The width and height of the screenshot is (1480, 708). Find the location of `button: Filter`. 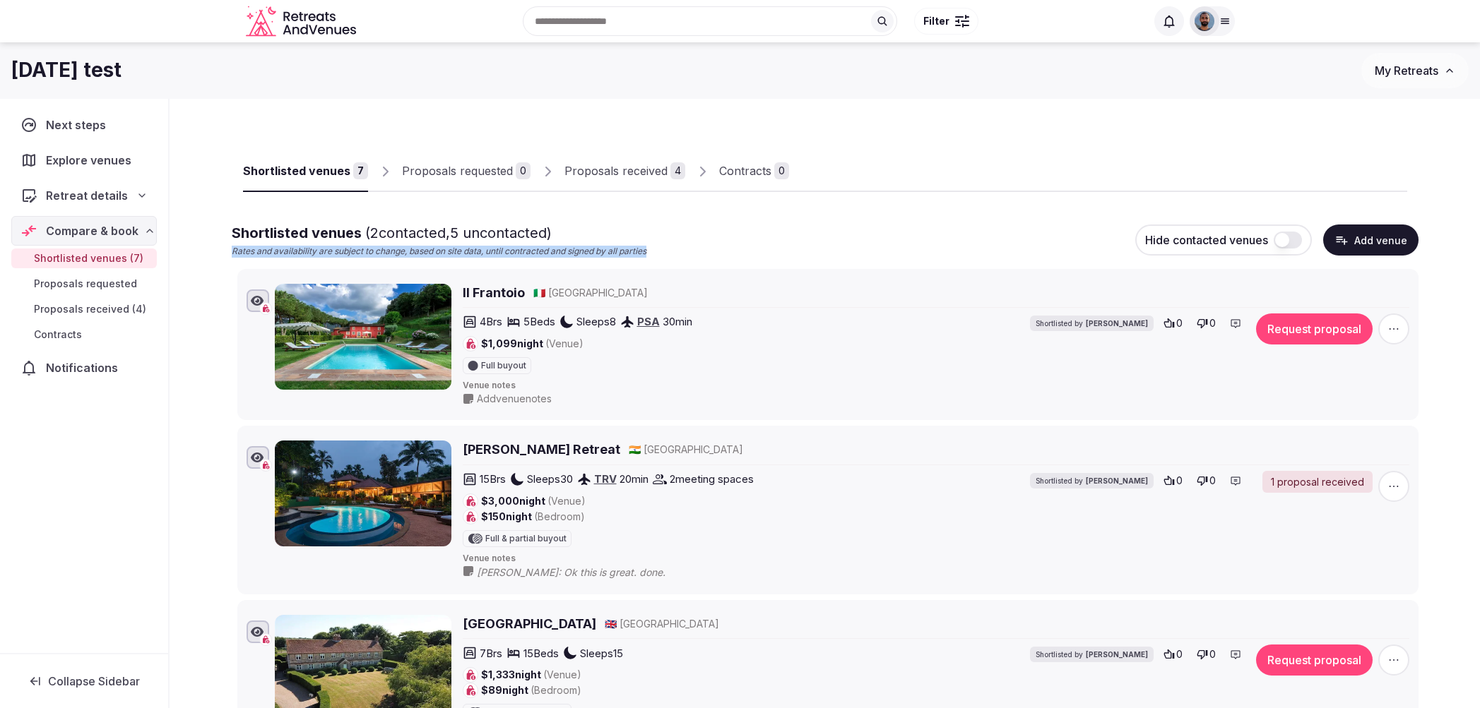

button: Filter is located at coordinates (946, 21).